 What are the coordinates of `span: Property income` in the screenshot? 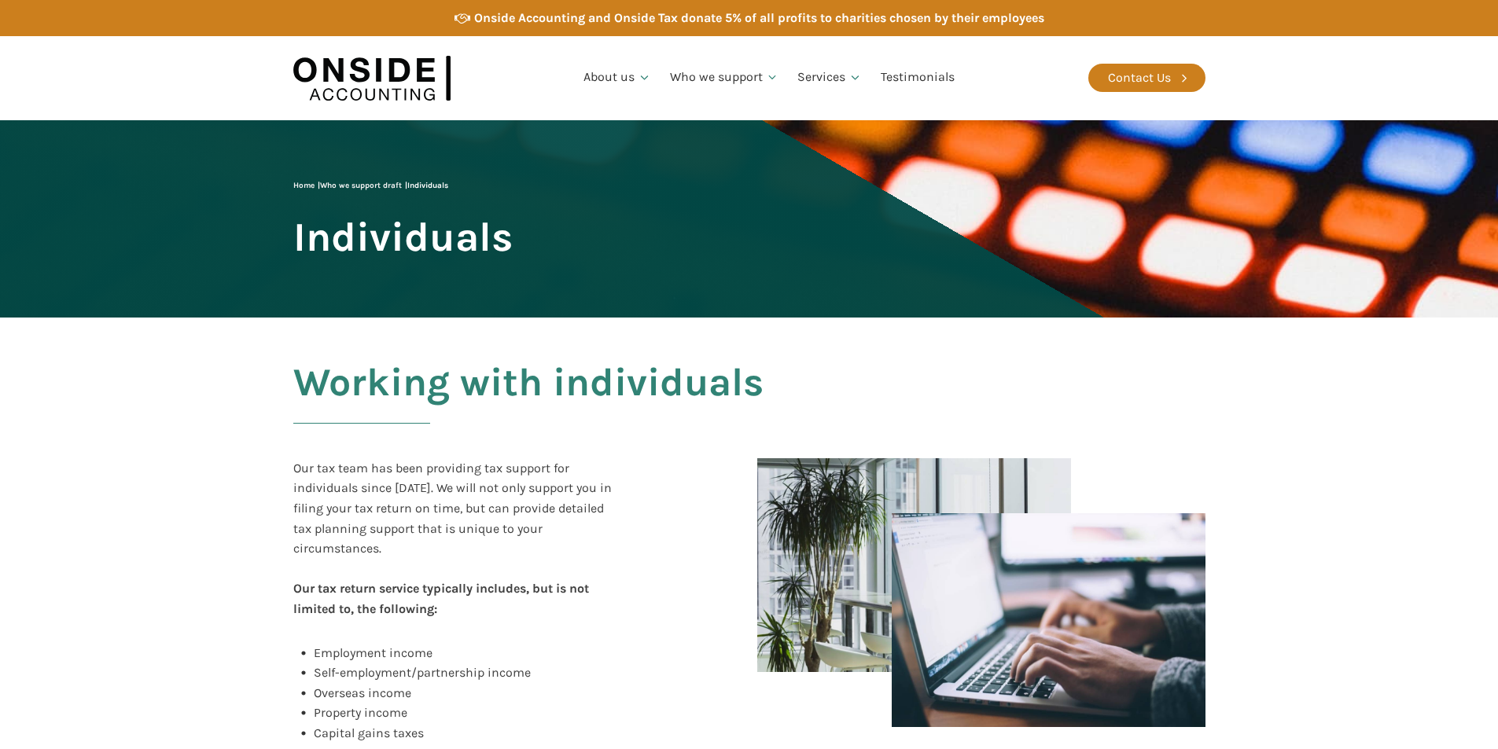 It's located at (360, 712).